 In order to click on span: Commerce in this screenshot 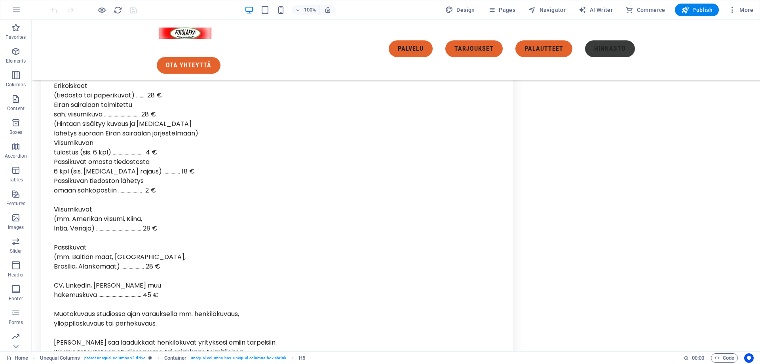, I will do `click(645, 10)`.